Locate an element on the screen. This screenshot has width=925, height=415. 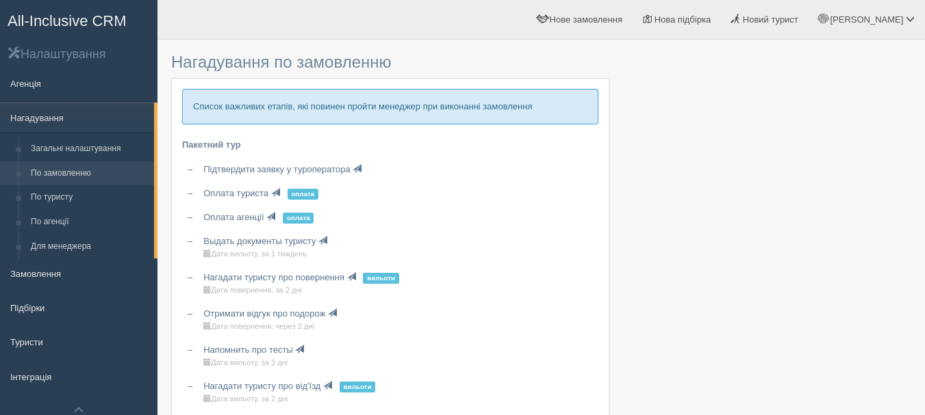
span: Выдать документы туристу is located at coordinates (259, 241).